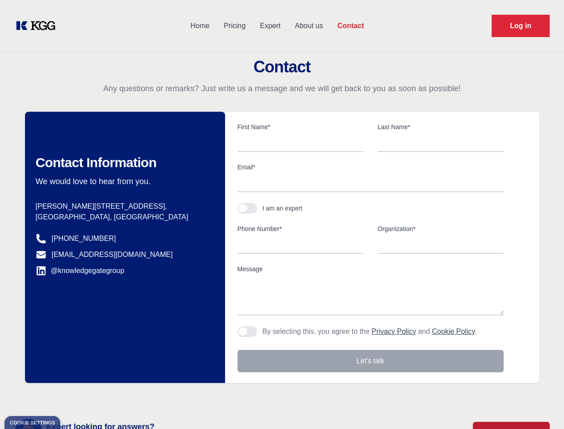 This screenshot has height=429, width=564. I want to click on label: Email*, so click(371, 167).